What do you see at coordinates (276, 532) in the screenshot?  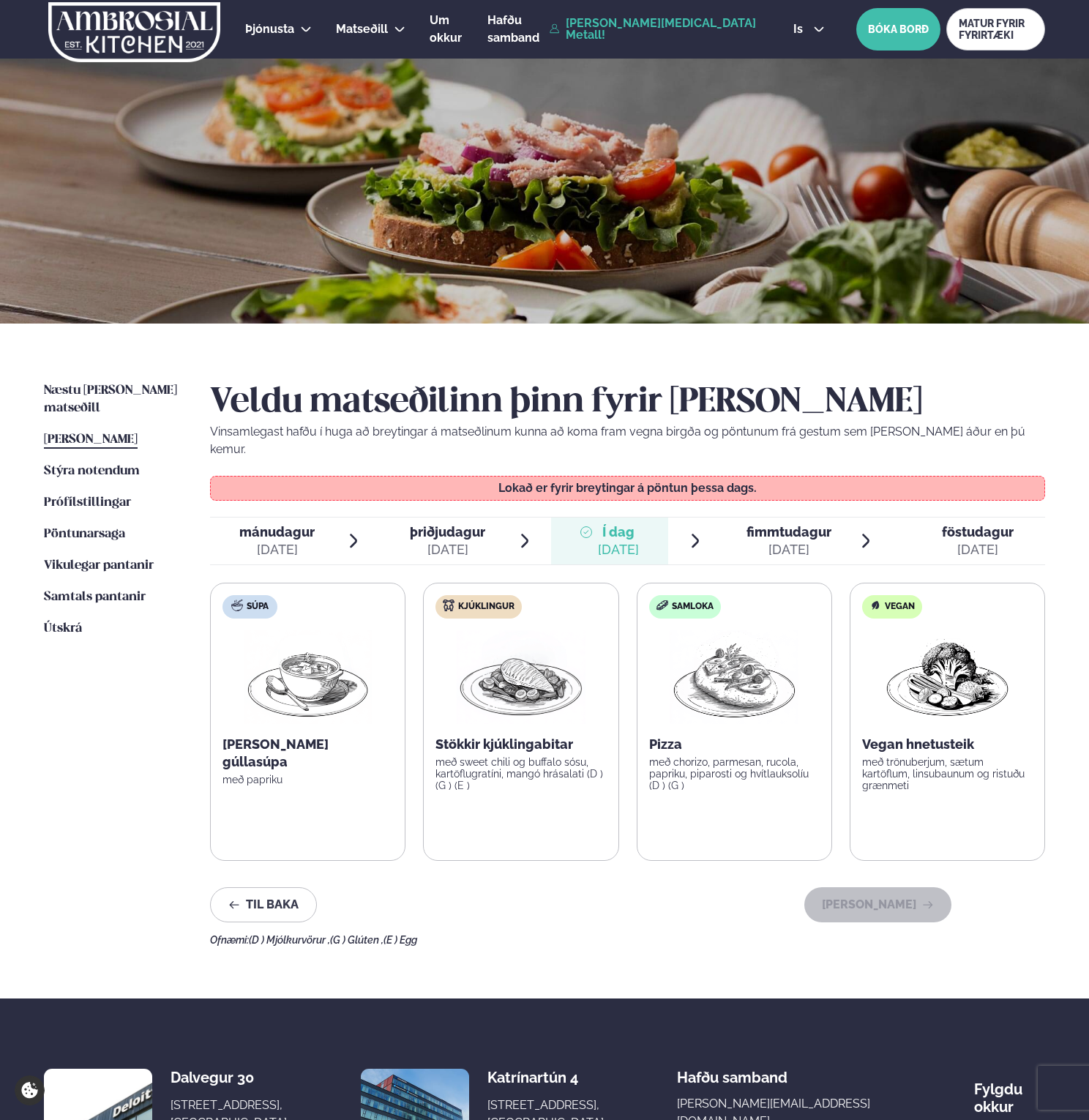 I see `span: mánudagur` at bounding box center [276, 532].